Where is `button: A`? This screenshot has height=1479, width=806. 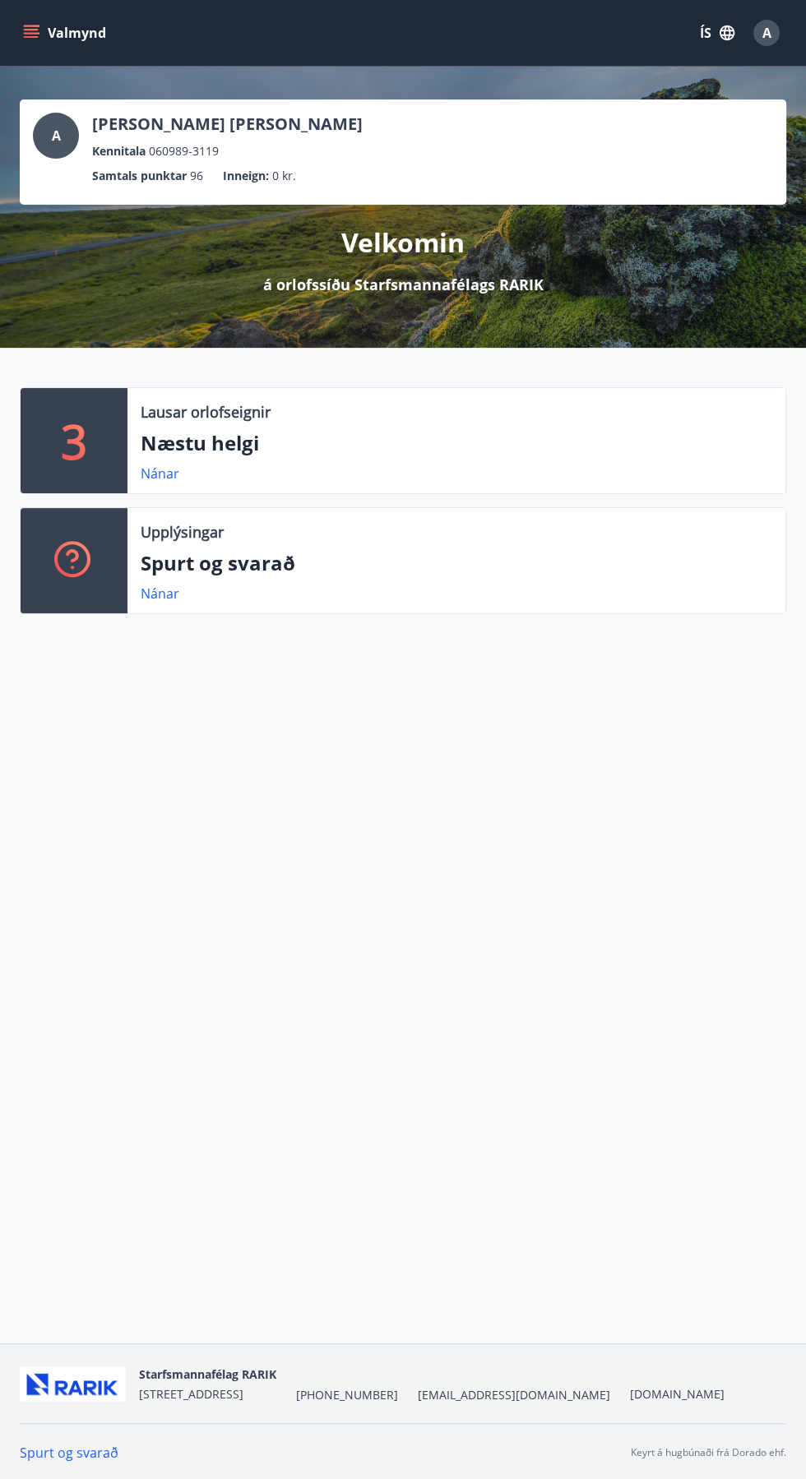
button: A is located at coordinates (766, 33).